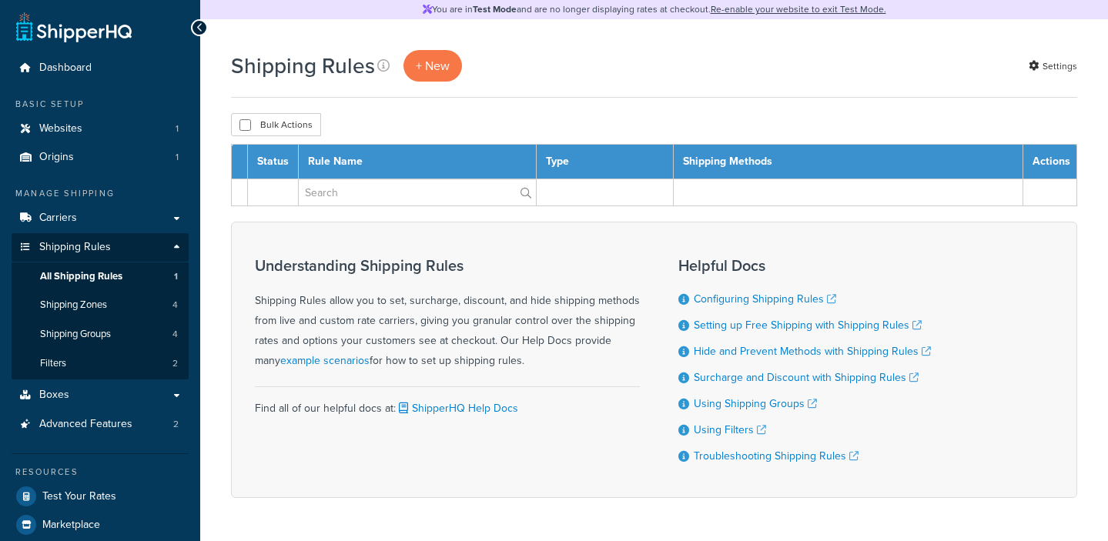 The image size is (1108, 541). What do you see at coordinates (730, 430) in the screenshot?
I see `a: Using Filters` at bounding box center [730, 430].